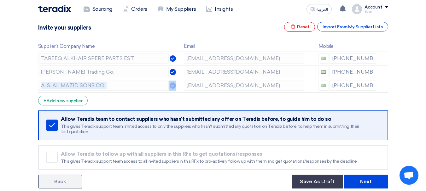  Describe the element at coordinates (220, 154) in the screenshot. I see `div: Allow Teradix to follow up with all suppliers in this RFx to get quotations/responses` at that location.